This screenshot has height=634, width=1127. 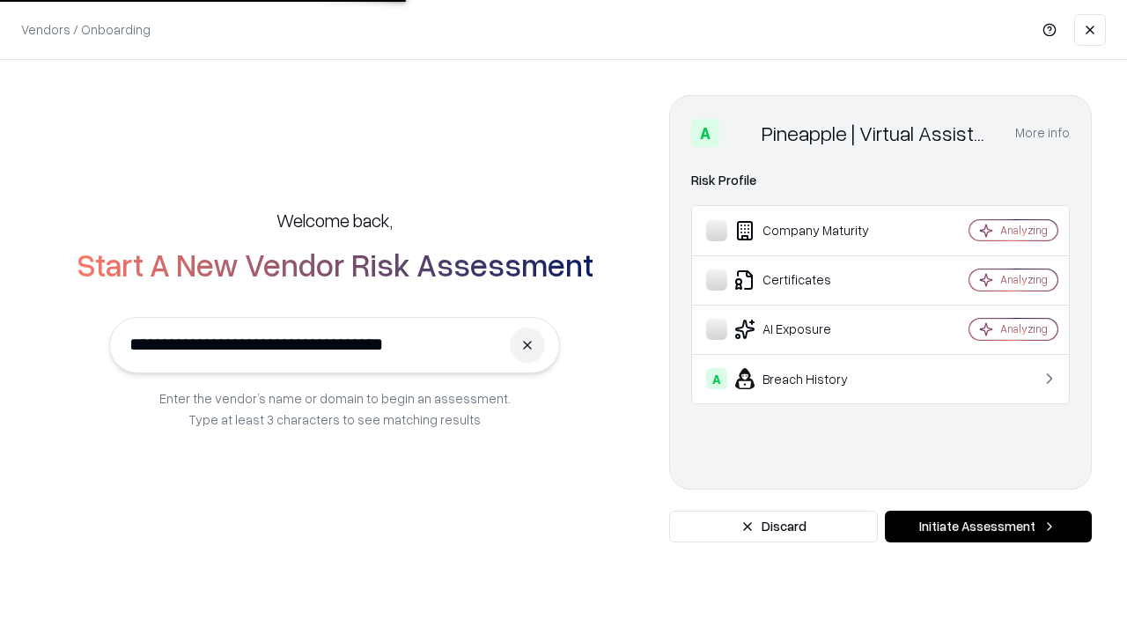 What do you see at coordinates (811, 231) in the screenshot?
I see `div: Company Maturity` at bounding box center [811, 231].